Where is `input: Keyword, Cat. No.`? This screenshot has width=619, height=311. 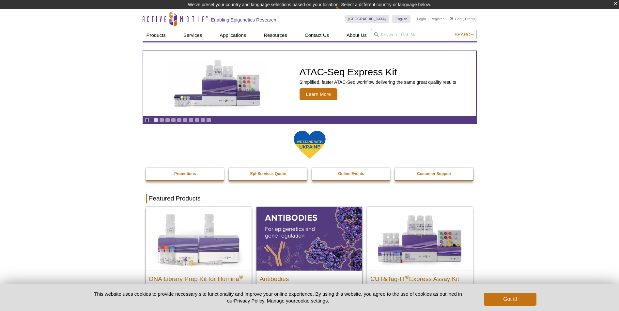 input: Keyword, Cat. No. is located at coordinates (423, 35).